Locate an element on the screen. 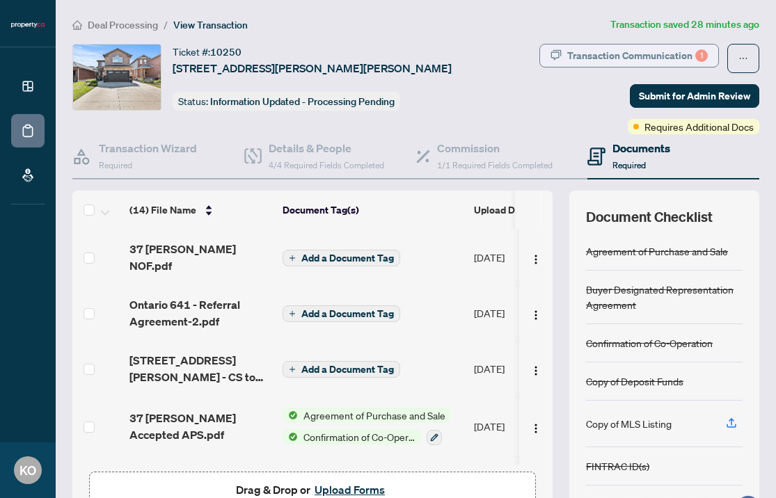  div: Transaction Communication is located at coordinates (637, 56).